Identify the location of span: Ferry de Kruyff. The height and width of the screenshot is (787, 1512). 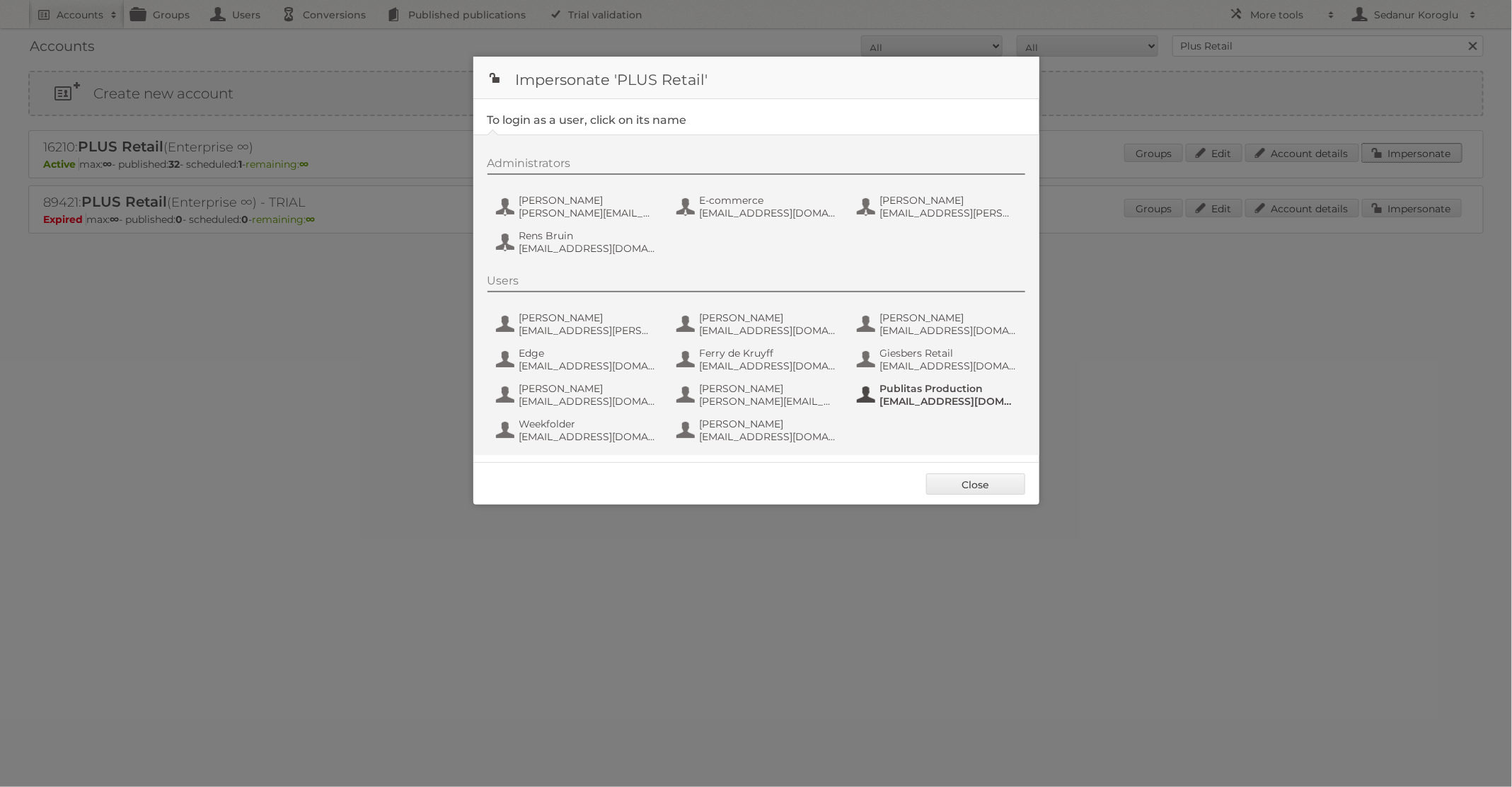
(769, 353).